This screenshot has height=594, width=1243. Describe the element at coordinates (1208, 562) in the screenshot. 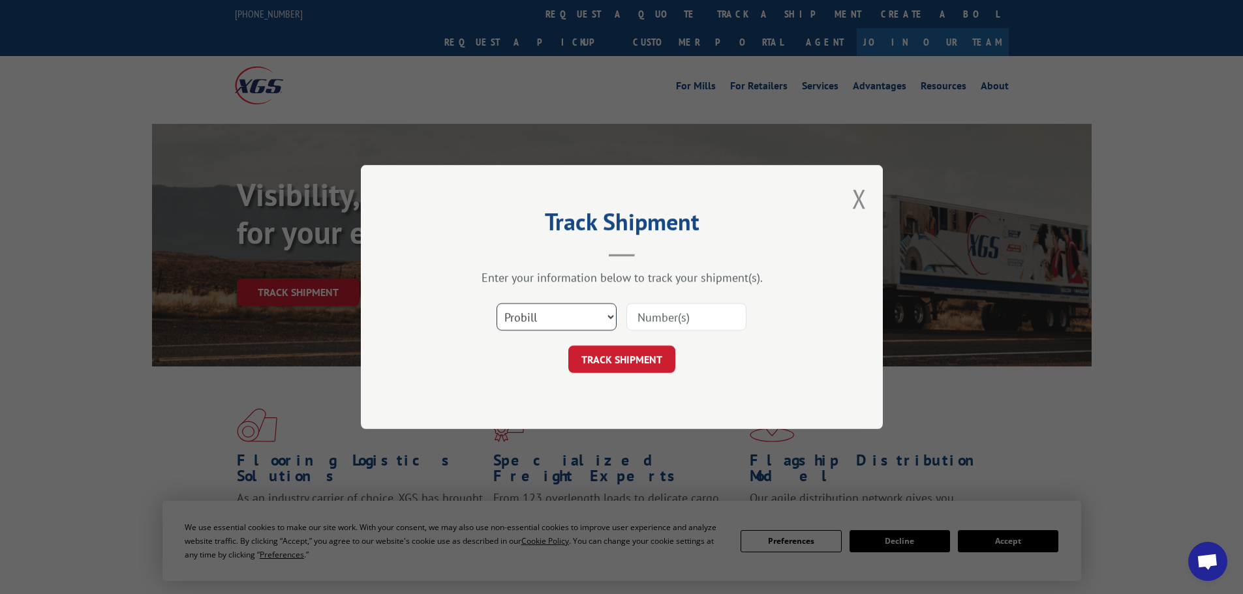

I see `div: Open chat` at that location.